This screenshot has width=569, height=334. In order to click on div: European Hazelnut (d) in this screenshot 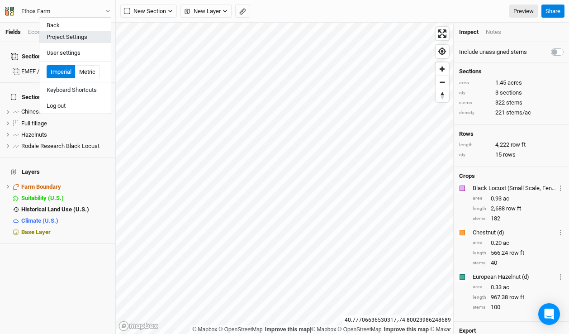, I will do `click(514, 277)`.